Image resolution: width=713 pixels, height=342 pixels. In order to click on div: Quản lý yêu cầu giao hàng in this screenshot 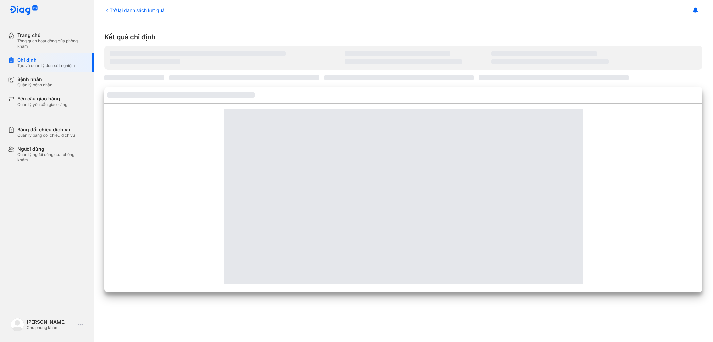, I will do `click(42, 104)`.